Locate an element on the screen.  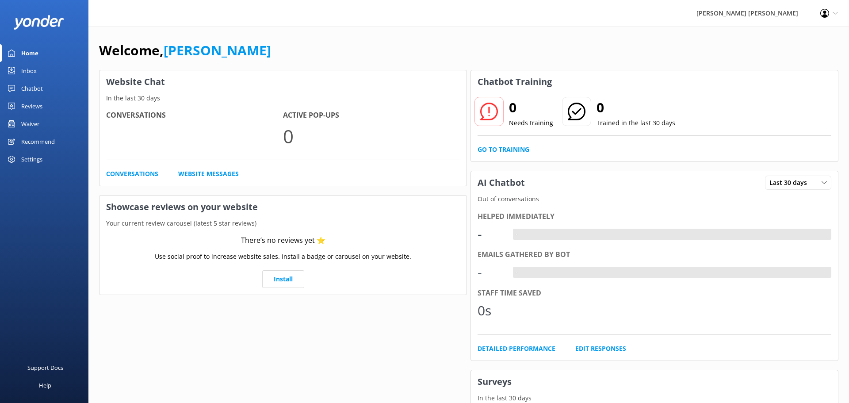
div: Emails gathered by bot is located at coordinates (654, 255).